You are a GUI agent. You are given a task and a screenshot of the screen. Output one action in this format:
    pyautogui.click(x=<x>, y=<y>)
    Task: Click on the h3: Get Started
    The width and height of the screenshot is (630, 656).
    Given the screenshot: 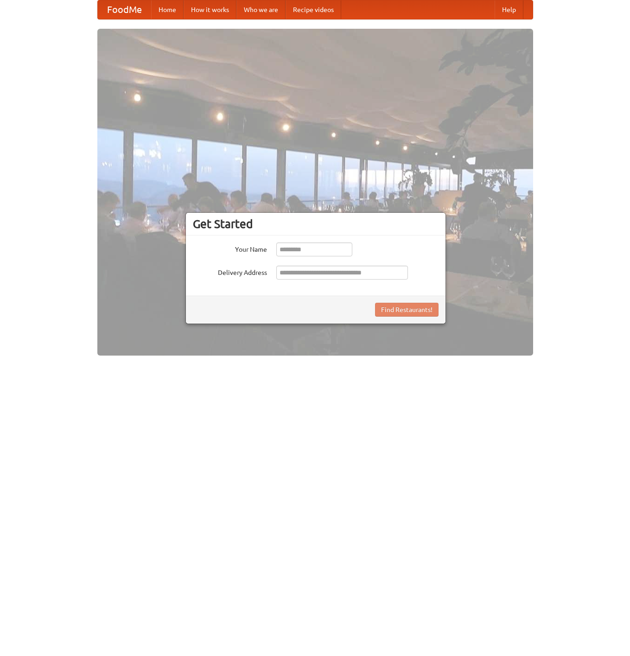 What is the action you would take?
    pyautogui.click(x=316, y=224)
    